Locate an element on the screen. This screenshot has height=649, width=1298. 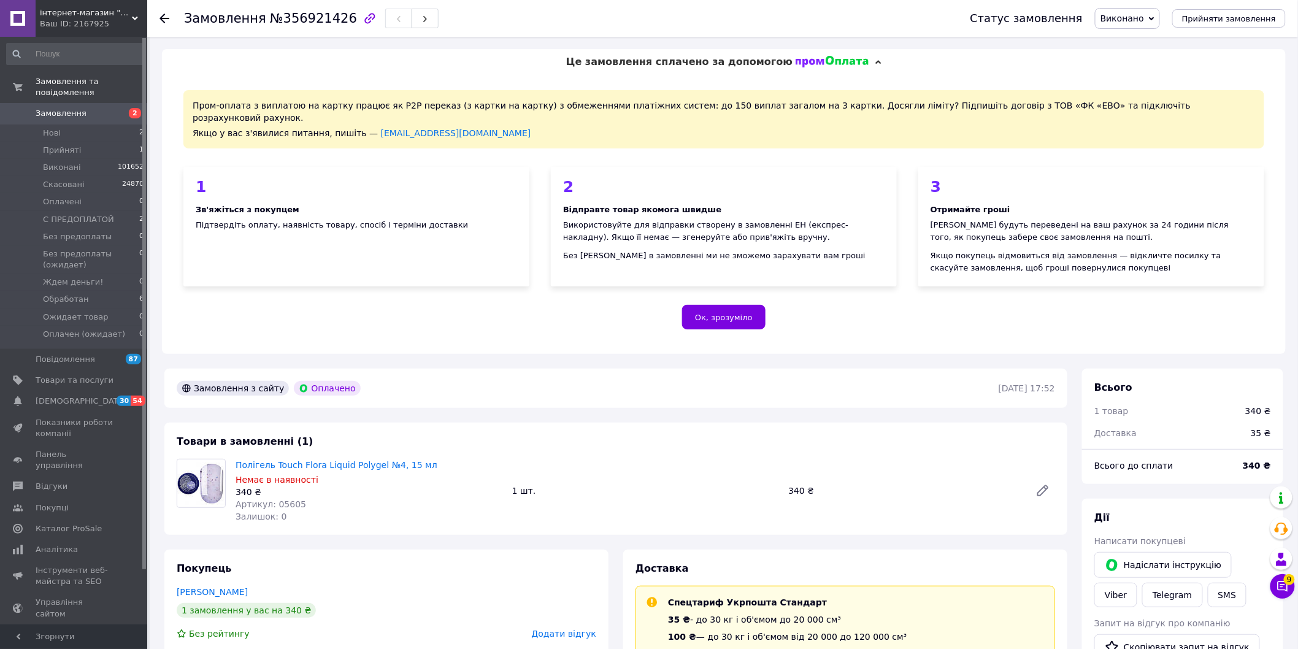
div: 2 is located at coordinates (724, 186).